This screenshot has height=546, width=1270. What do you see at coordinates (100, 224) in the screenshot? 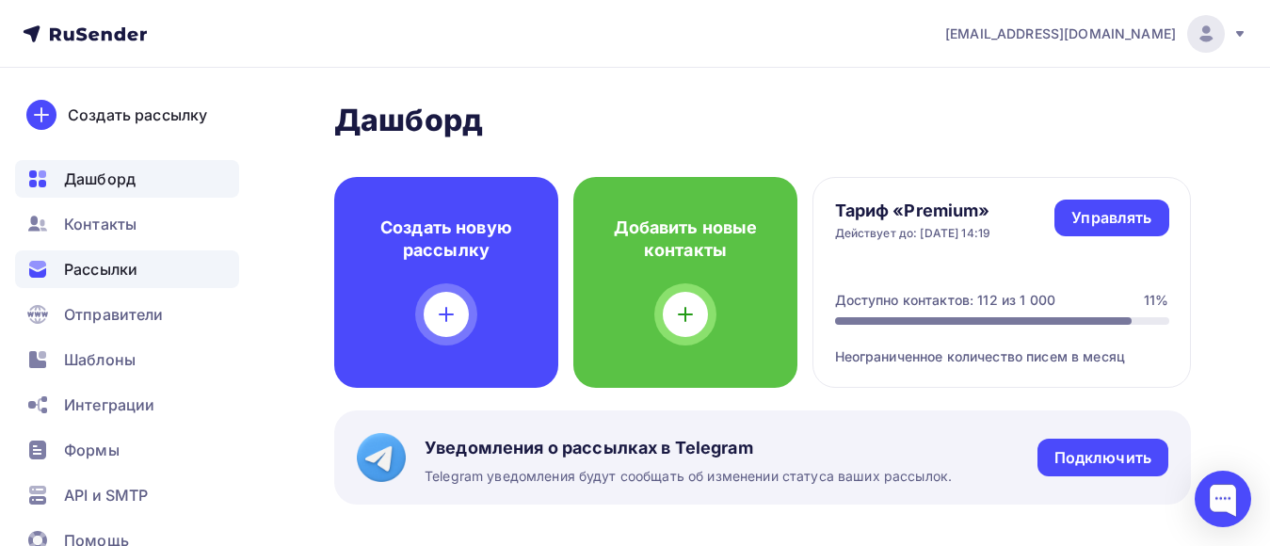
I see `span: Контакты` at bounding box center [100, 224].